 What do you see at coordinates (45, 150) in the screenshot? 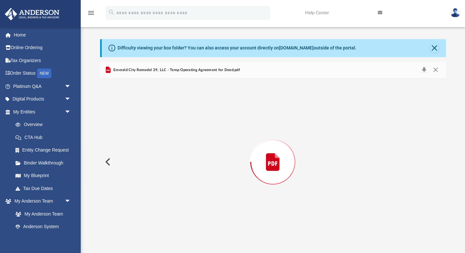
I see `a: Entity Change Request` at bounding box center [45, 150].